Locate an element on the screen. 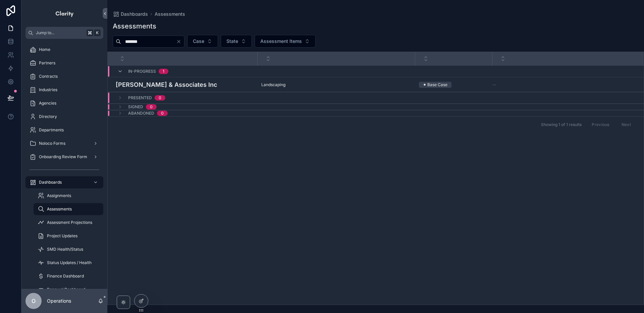 The image size is (644, 313). span: Directory is located at coordinates (48, 117).